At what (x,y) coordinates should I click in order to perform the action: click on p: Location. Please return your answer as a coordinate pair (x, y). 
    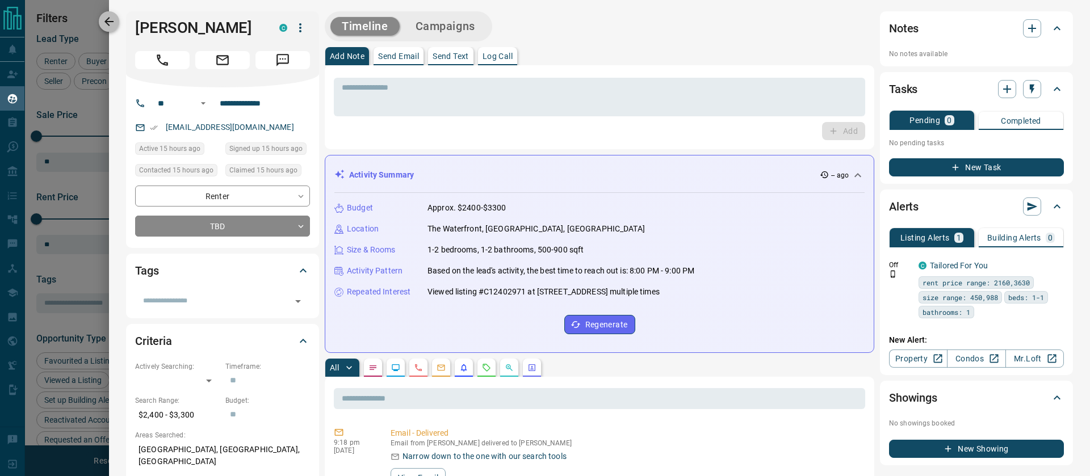
    Looking at the image, I should click on (363, 229).